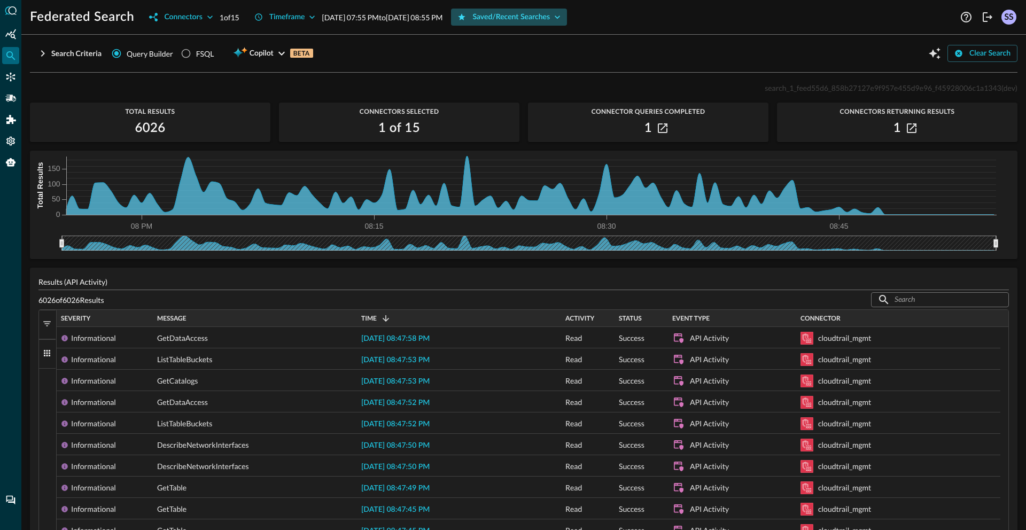 The height and width of the screenshot is (530, 1026). What do you see at coordinates (285, 17) in the screenshot?
I see `button: Timeframe` at bounding box center [285, 17].